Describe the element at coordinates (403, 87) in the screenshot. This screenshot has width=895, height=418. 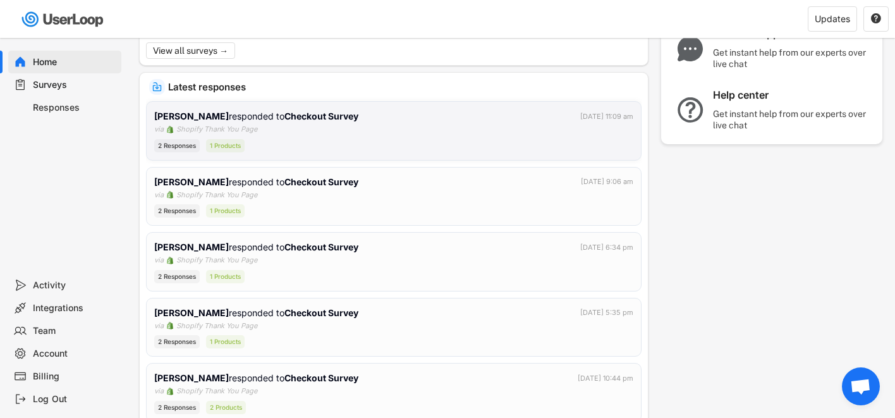
I see `div: Latest responses` at that location.